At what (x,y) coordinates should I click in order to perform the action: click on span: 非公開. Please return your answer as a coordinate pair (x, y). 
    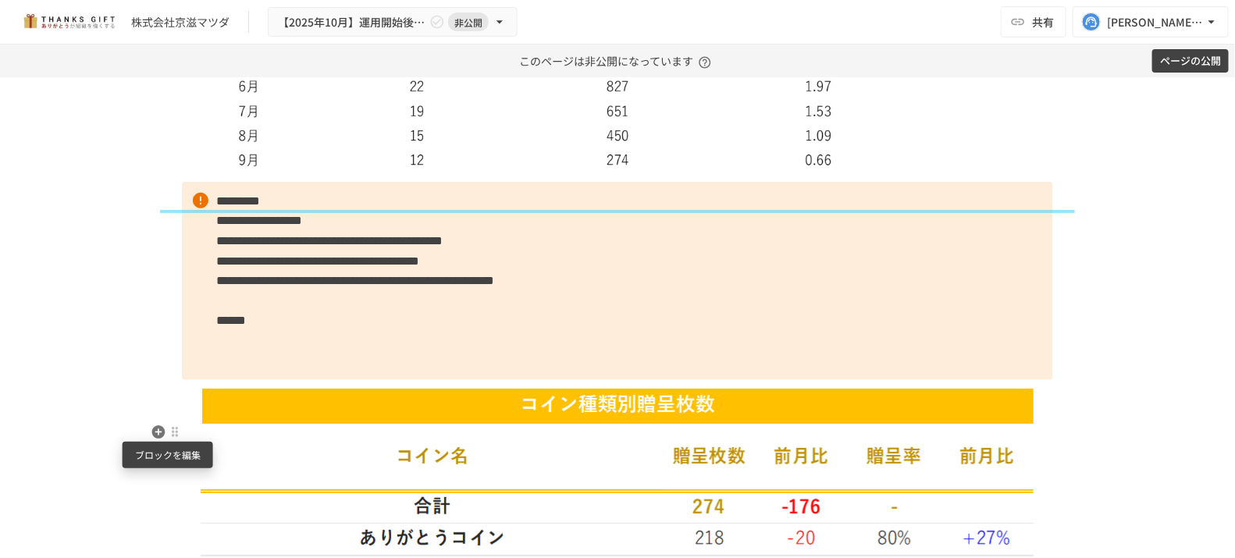
    Looking at the image, I should click on (468, 22).